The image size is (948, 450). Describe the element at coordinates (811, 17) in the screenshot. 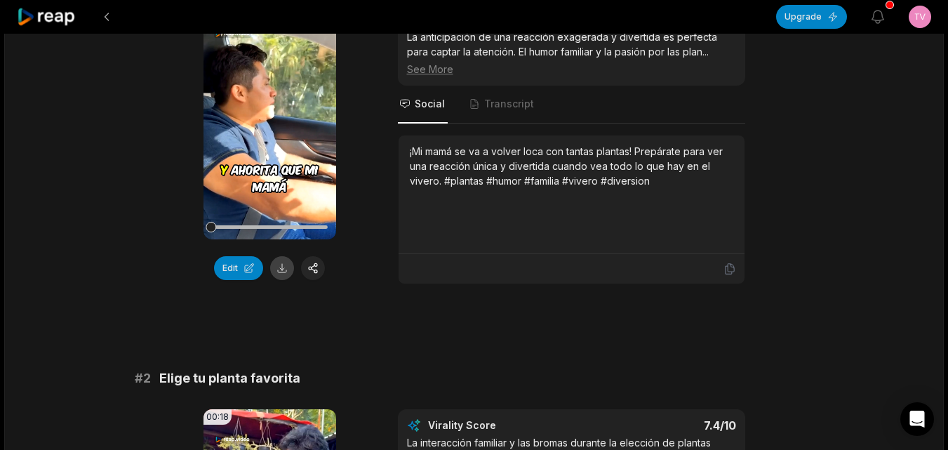

I see `button: Upgrade` at that location.